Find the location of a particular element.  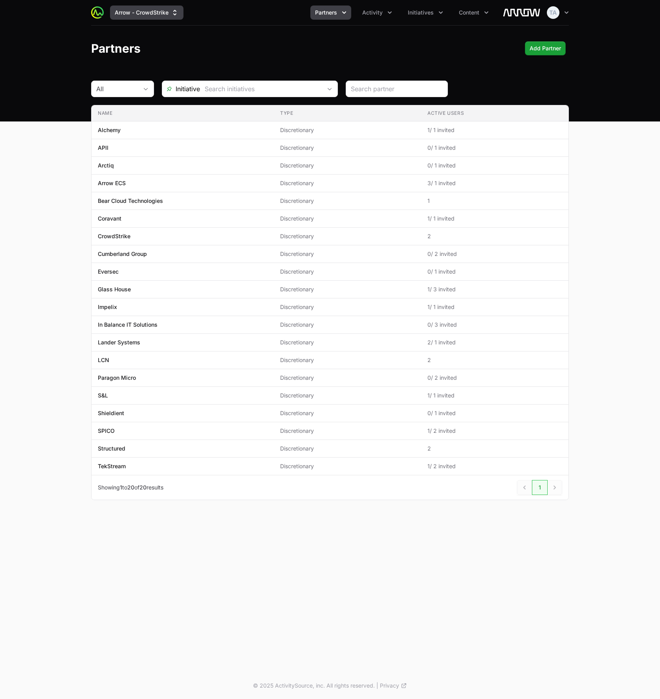

span: 0 / 3 invited is located at coordinates (495, 325).